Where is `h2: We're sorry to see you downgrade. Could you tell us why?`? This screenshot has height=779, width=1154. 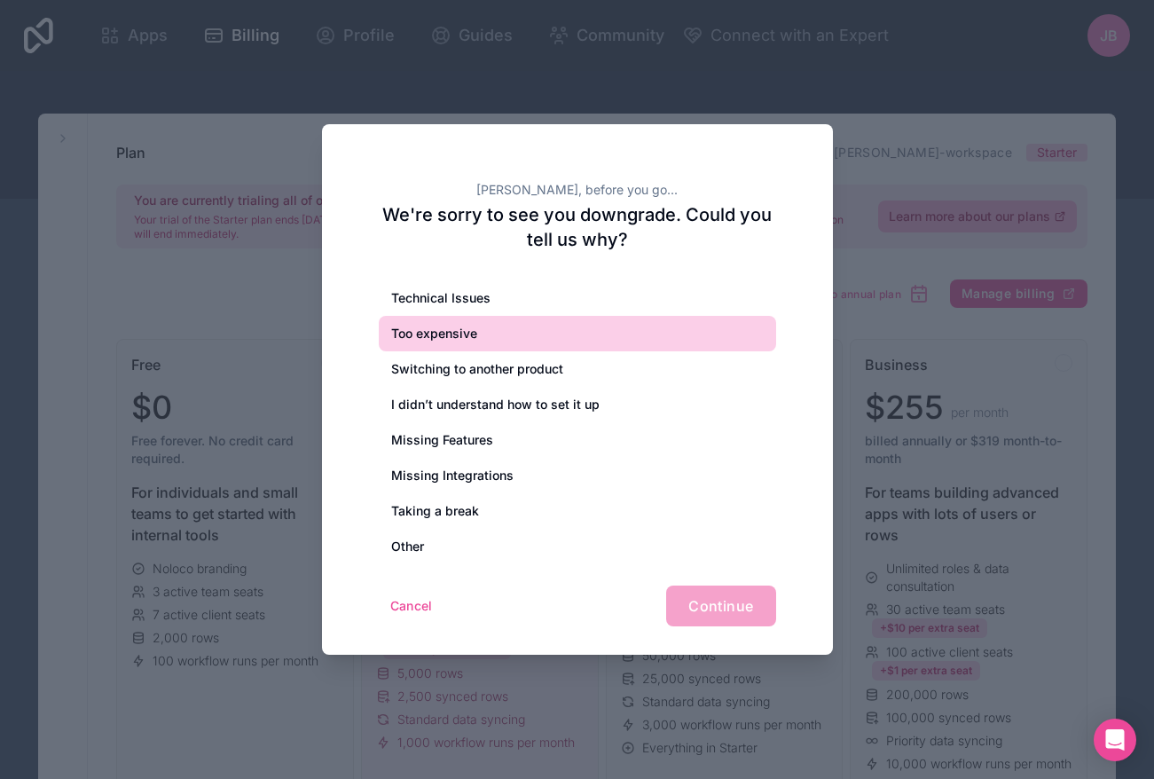 h2: We're sorry to see you downgrade. Could you tell us why? is located at coordinates (578, 227).